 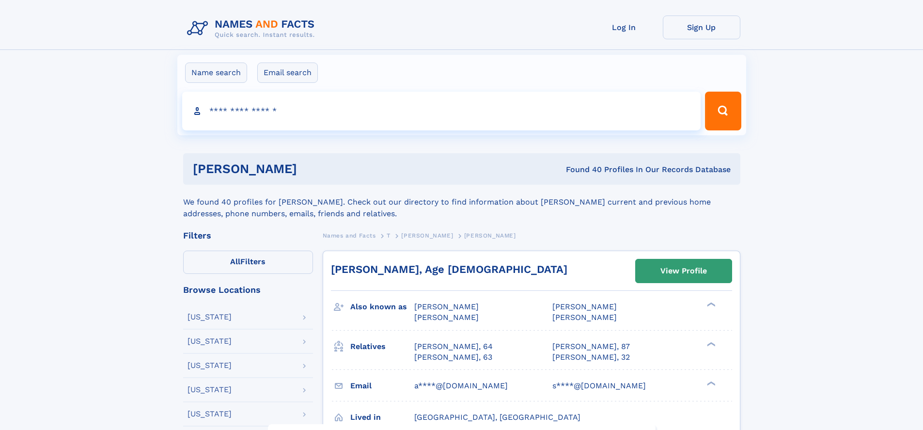 What do you see at coordinates (248, 290) in the screenshot?
I see `div: Browse Locations` at bounding box center [248, 290].